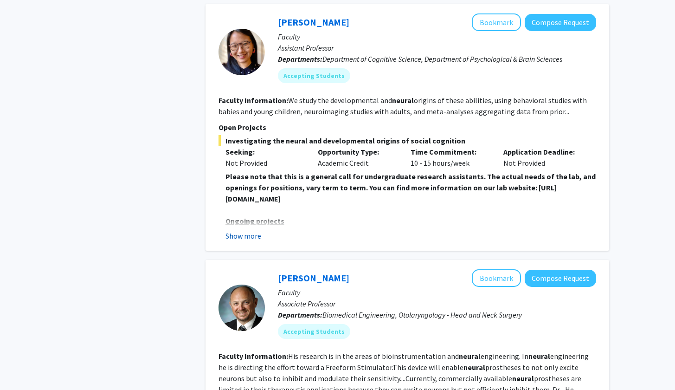 The height and width of the screenshot is (390, 675). I want to click on button: Add Shari Liu to Bookmarks, so click(497, 22).